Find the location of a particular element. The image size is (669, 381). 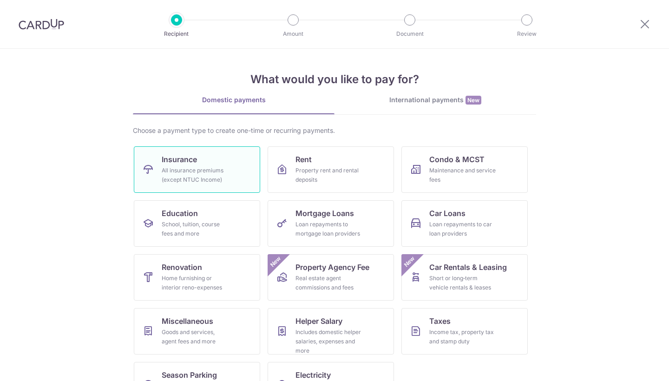

span: Property Agency Fee is located at coordinates (332, 267).